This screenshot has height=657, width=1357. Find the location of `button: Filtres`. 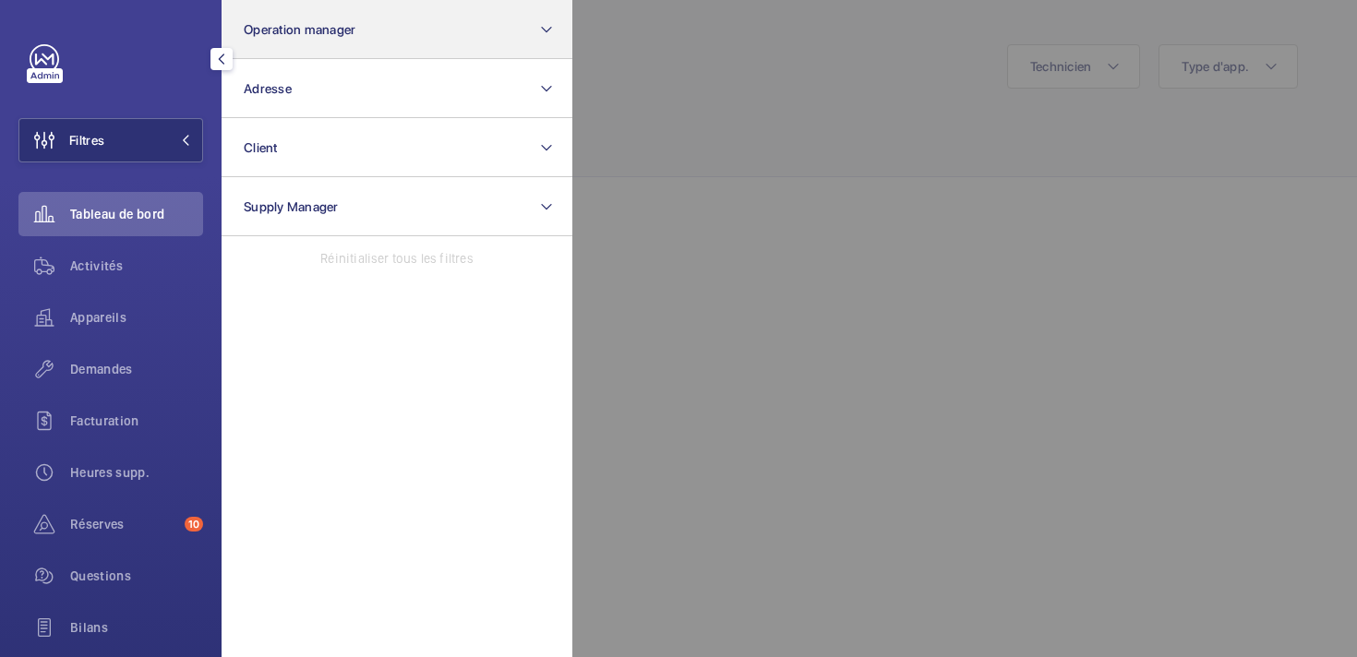

button: Filtres is located at coordinates (111, 140).